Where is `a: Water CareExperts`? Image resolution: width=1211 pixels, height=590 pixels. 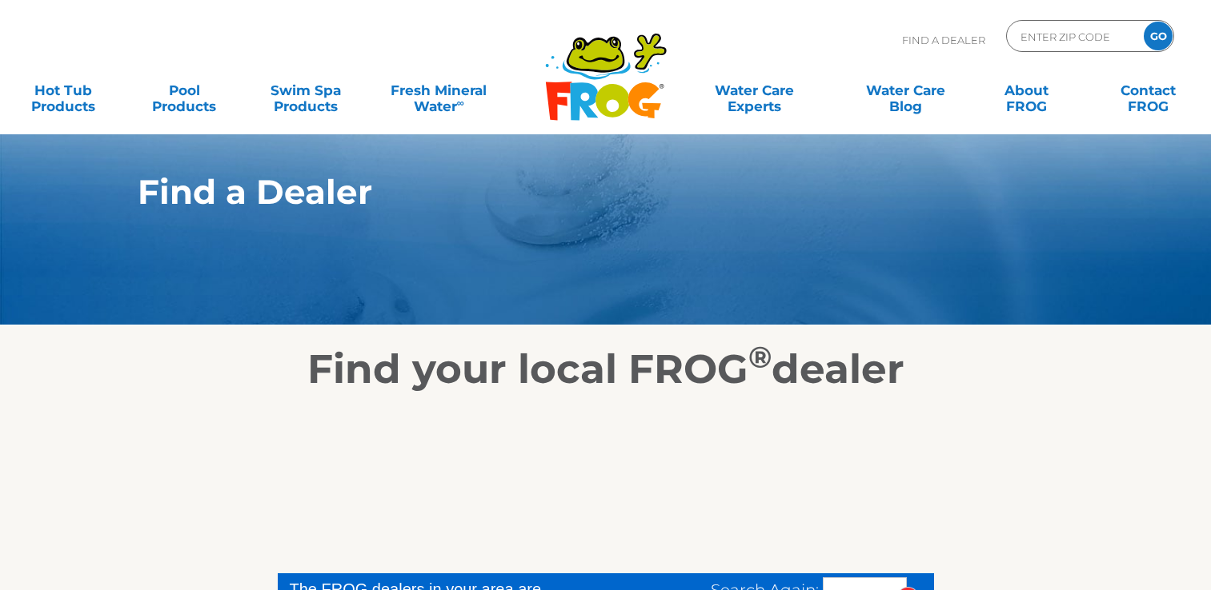
a: Water CareExperts is located at coordinates (754, 90).